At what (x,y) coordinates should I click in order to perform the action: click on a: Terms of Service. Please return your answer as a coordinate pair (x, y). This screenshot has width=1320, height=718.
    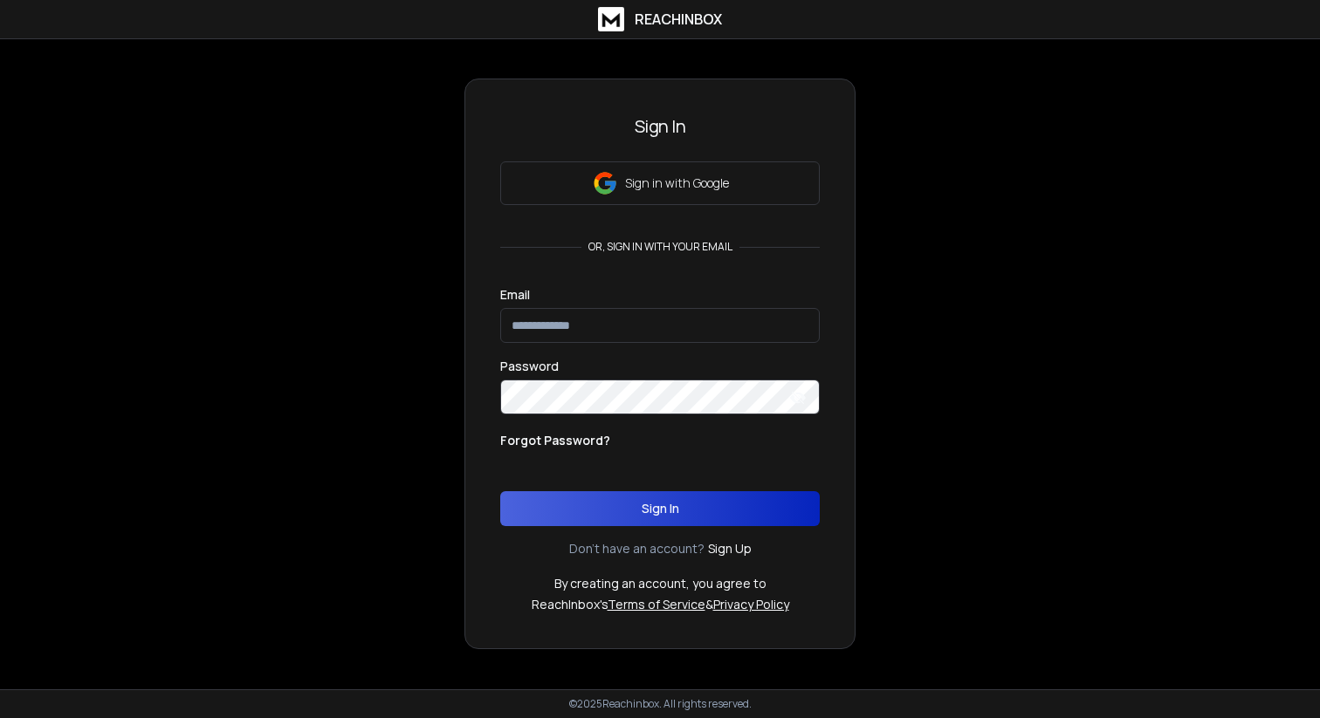
    Looking at the image, I should click on (656, 604).